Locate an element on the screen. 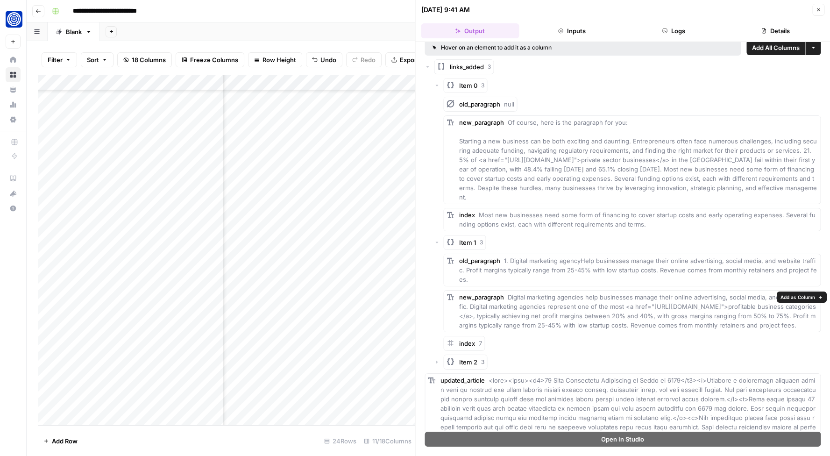 This screenshot has width=830, height=456. button: Add as Column is located at coordinates (802, 297).